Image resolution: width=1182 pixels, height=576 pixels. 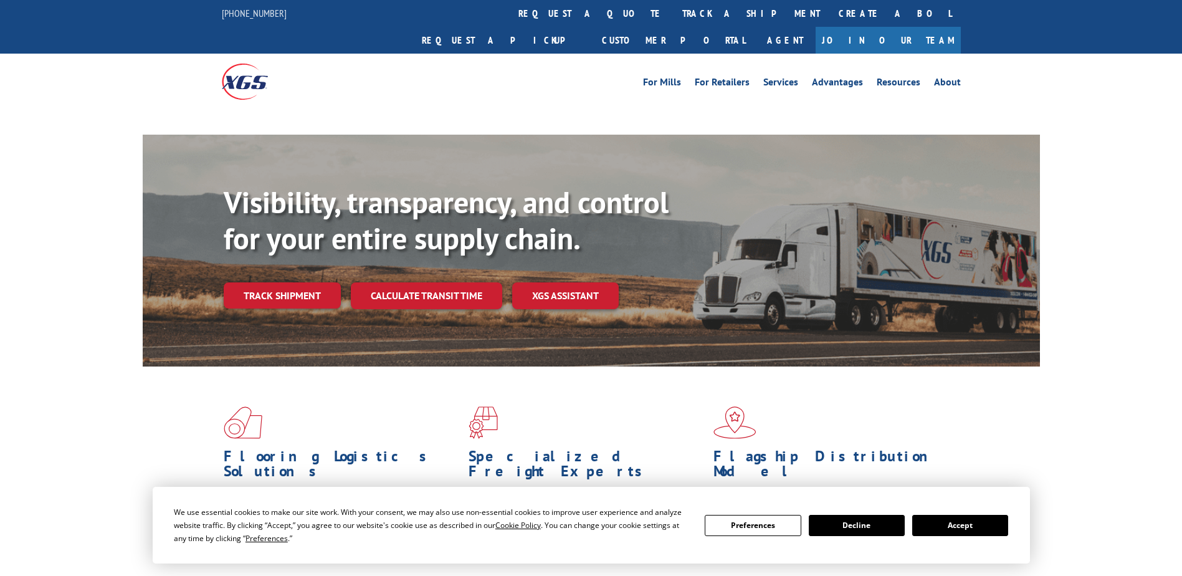 I want to click on a: Services, so click(x=781, y=84).